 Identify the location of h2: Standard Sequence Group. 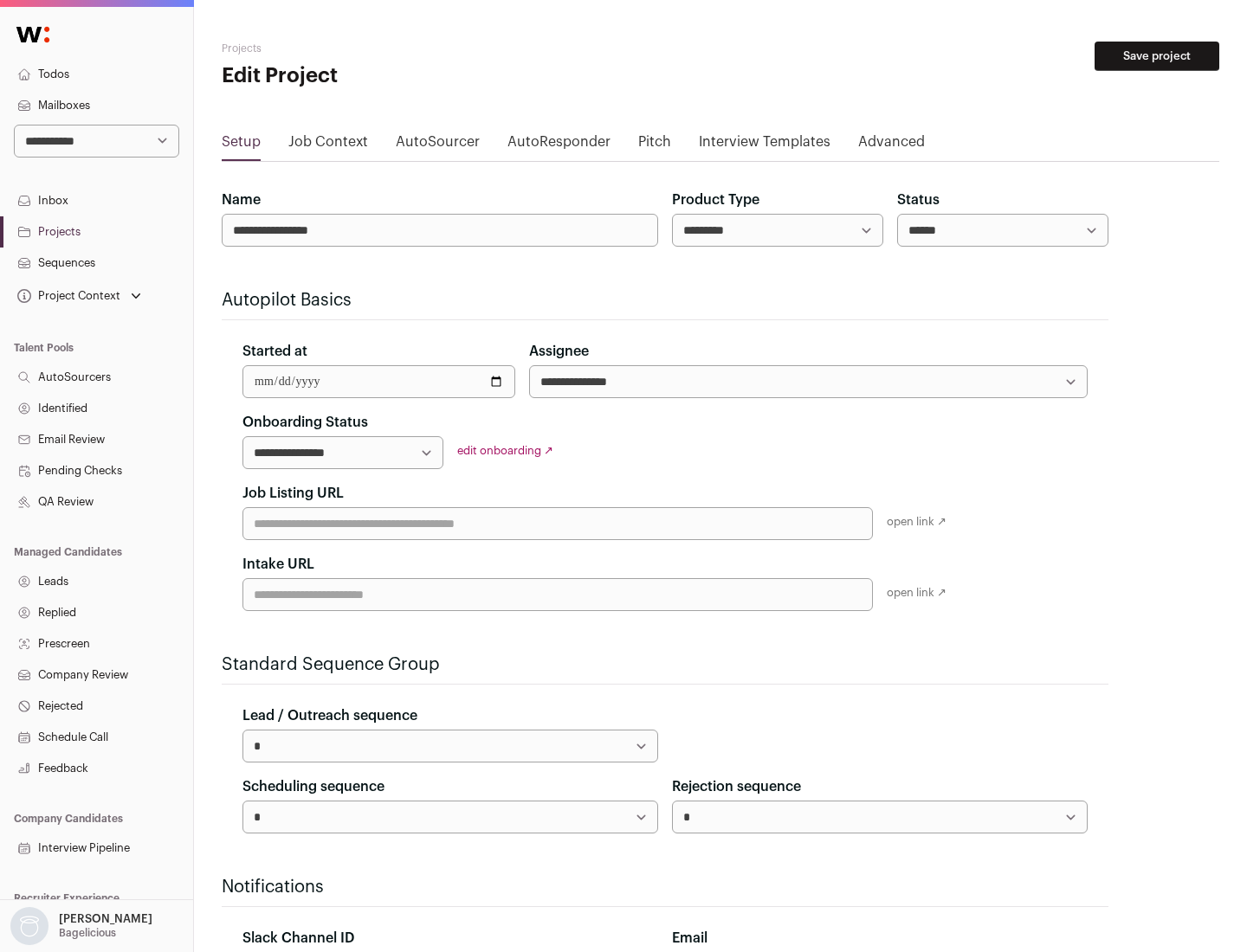
(665, 664).